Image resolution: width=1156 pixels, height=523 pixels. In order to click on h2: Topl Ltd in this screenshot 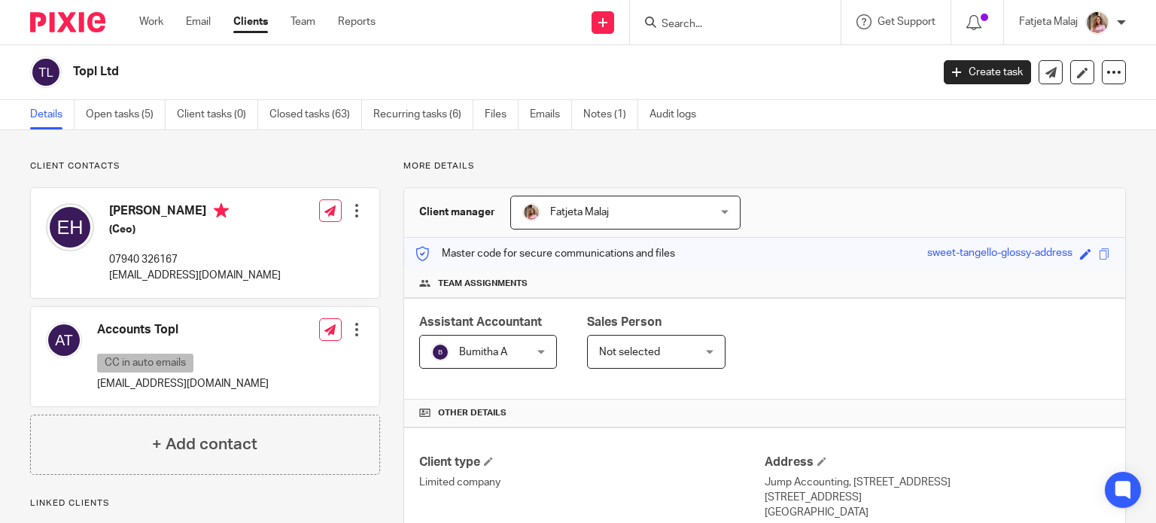, I will do `click(412, 72)`.